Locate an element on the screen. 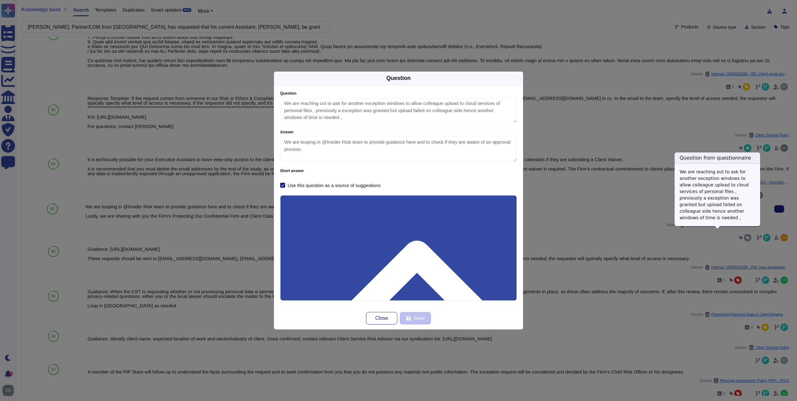  span: Close is located at coordinates (382, 318).